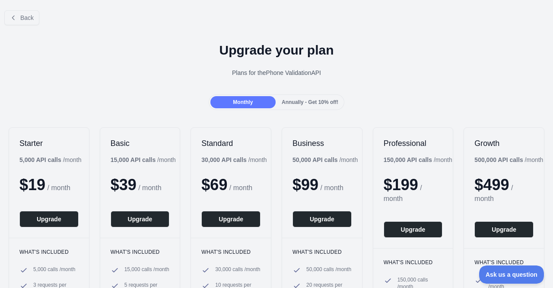  Describe the element at coordinates (214, 184) in the screenshot. I see `span: $ 69` at that location.